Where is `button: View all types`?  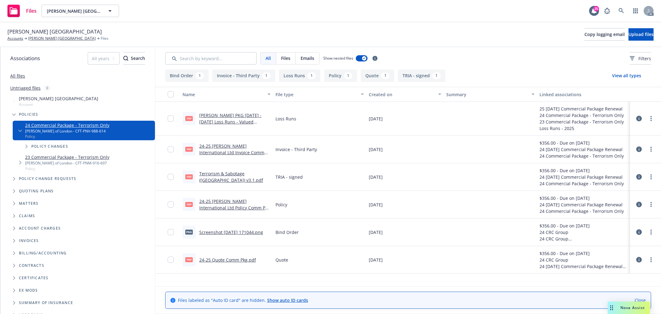
button: View all types is located at coordinates (627, 76).